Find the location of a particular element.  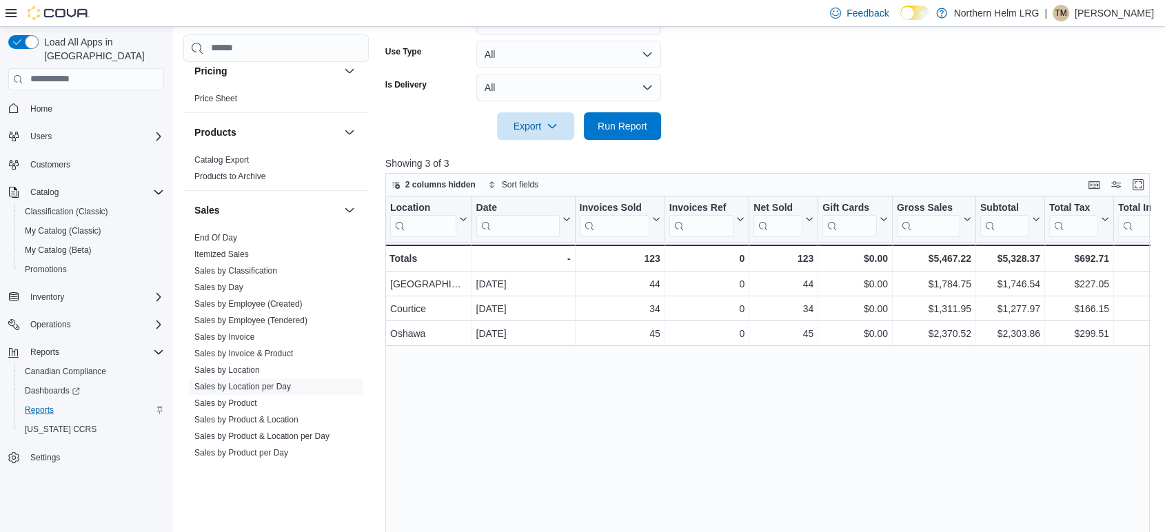

a: Sales by Product & Location per Day is located at coordinates (262, 436).